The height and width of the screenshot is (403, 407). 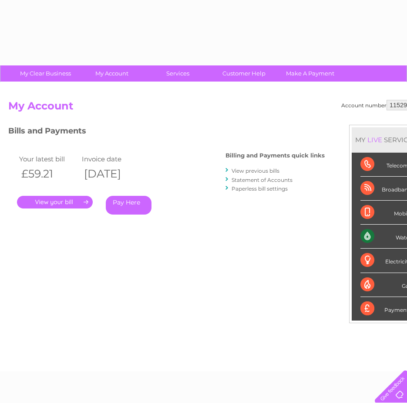 What do you see at coordinates (375, 139) in the screenshot?
I see `div: LIVE` at bounding box center [375, 139].